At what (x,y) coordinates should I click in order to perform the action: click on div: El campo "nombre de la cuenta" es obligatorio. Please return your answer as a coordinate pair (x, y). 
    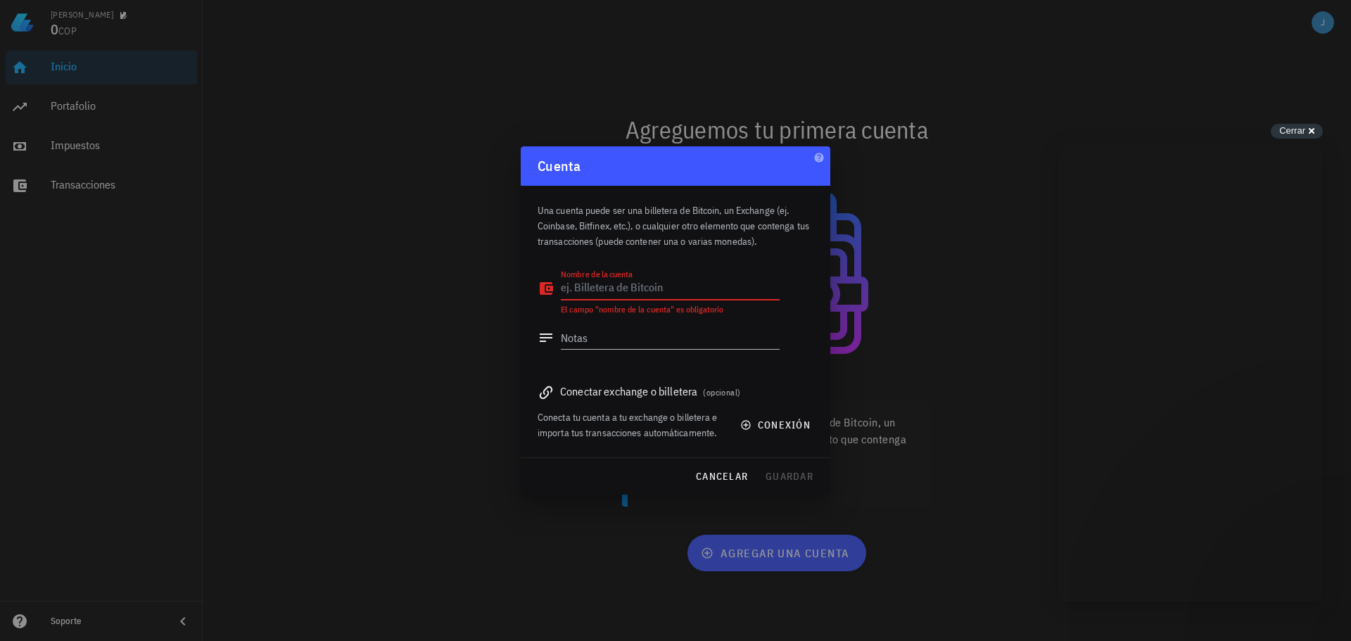
    Looking at the image, I should click on (670, 310).